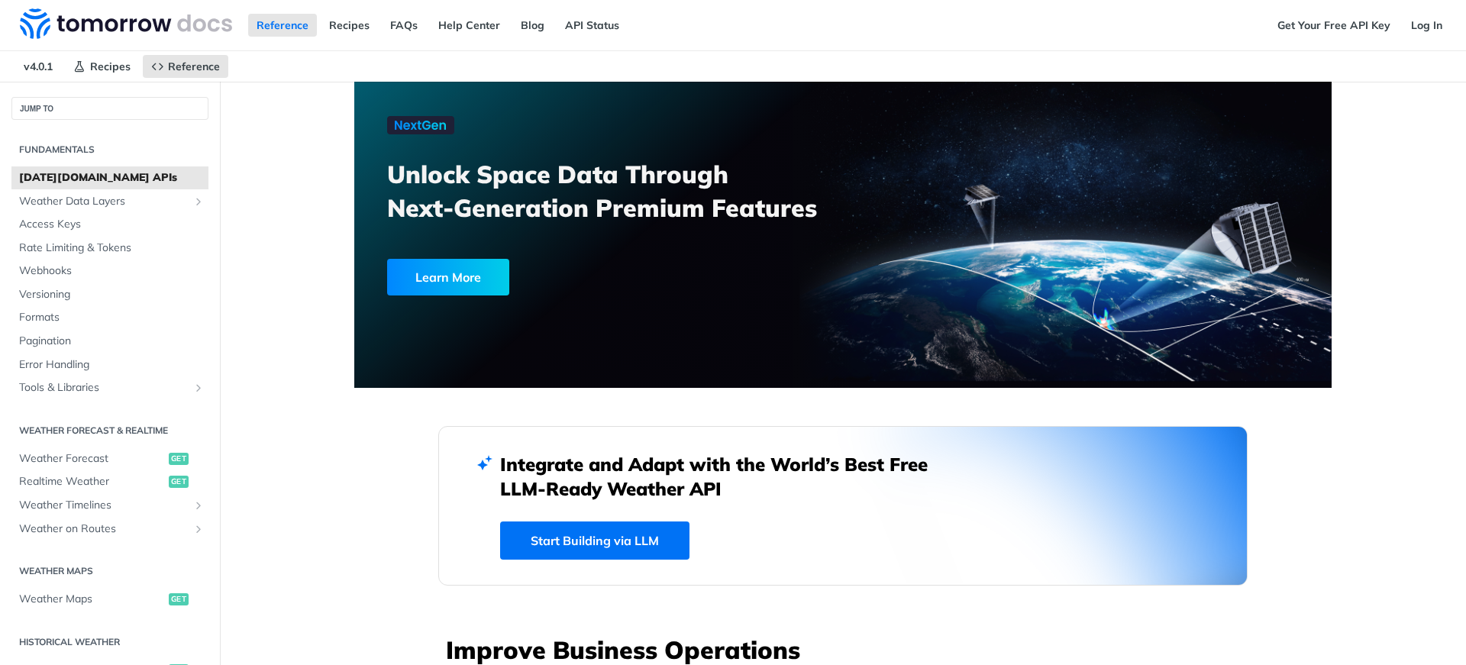  Describe the element at coordinates (126, 24) in the screenshot. I see `img: Tomorrow.io Weather API Docs` at that location.